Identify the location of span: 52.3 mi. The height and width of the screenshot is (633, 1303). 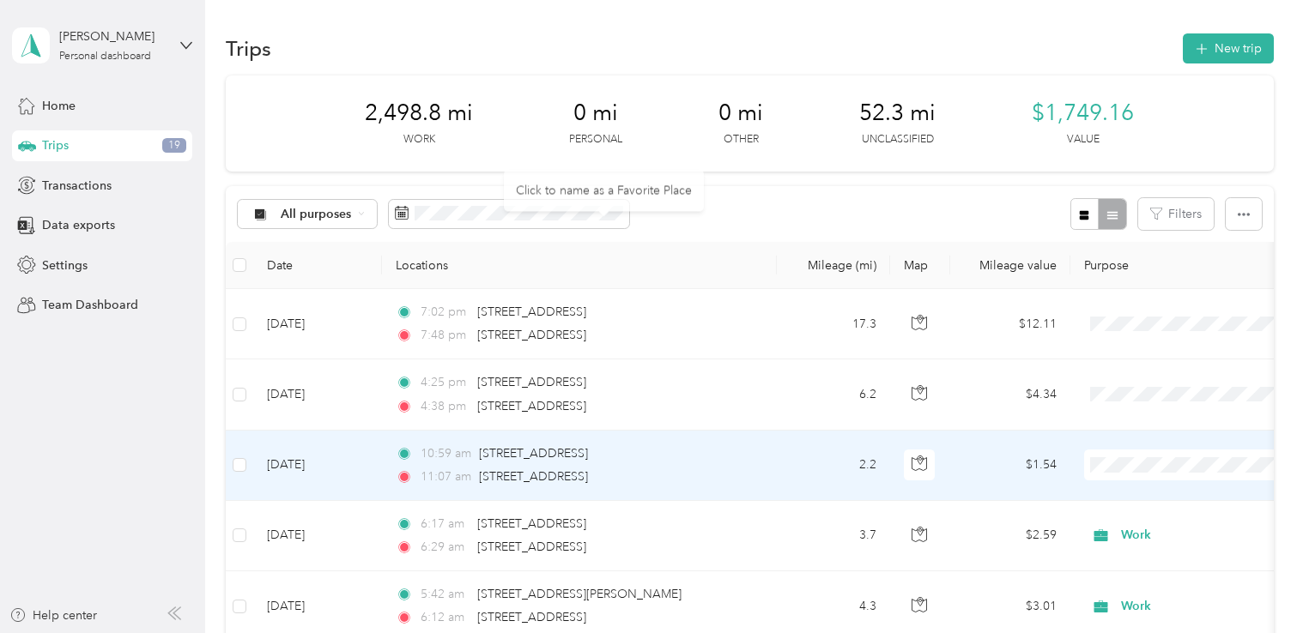
(897, 113).